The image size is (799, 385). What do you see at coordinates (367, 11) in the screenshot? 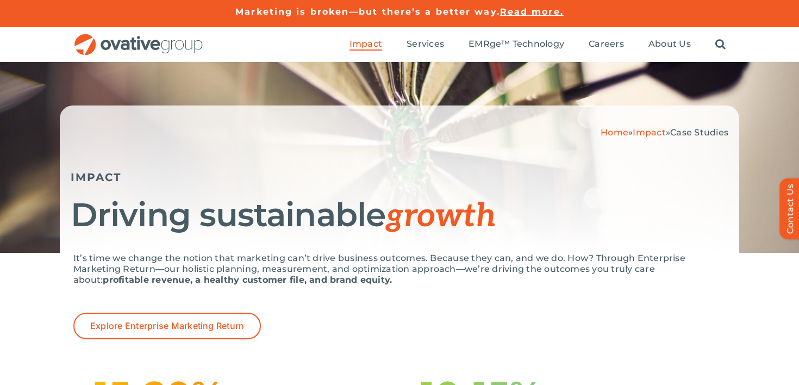
I see `a: Marketing is broken—but there’s a better way.` at bounding box center [367, 11].